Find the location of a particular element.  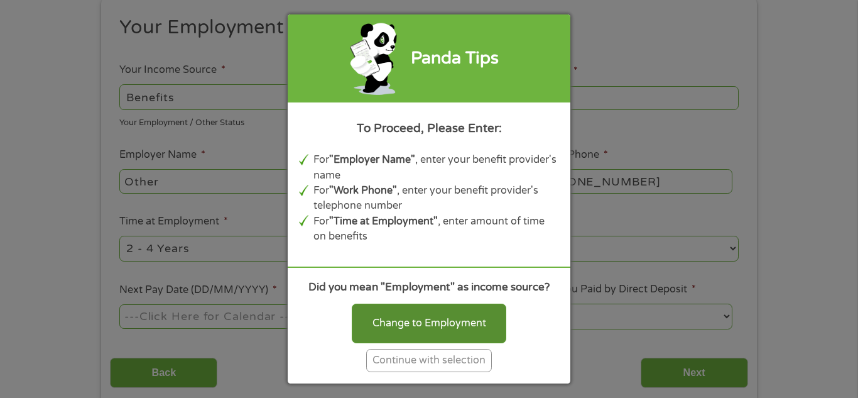

b: "Work Phone" is located at coordinates (363, 190).